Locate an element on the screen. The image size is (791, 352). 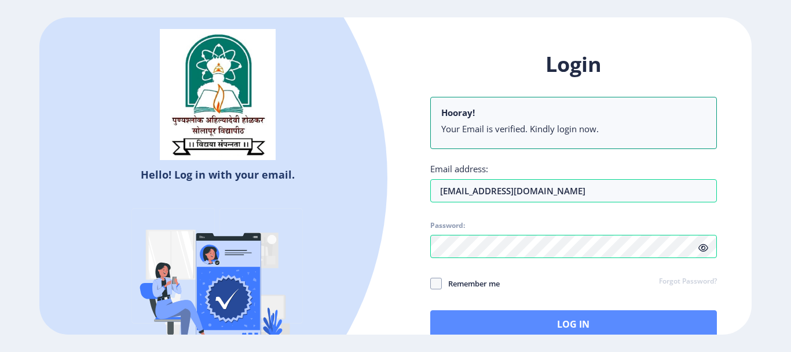
span: Remember me is located at coordinates (471, 283).